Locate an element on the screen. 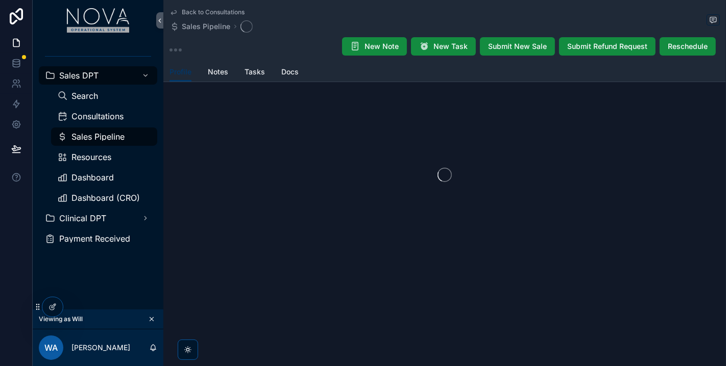 The image size is (726, 366). span: New Note is located at coordinates (381, 46).